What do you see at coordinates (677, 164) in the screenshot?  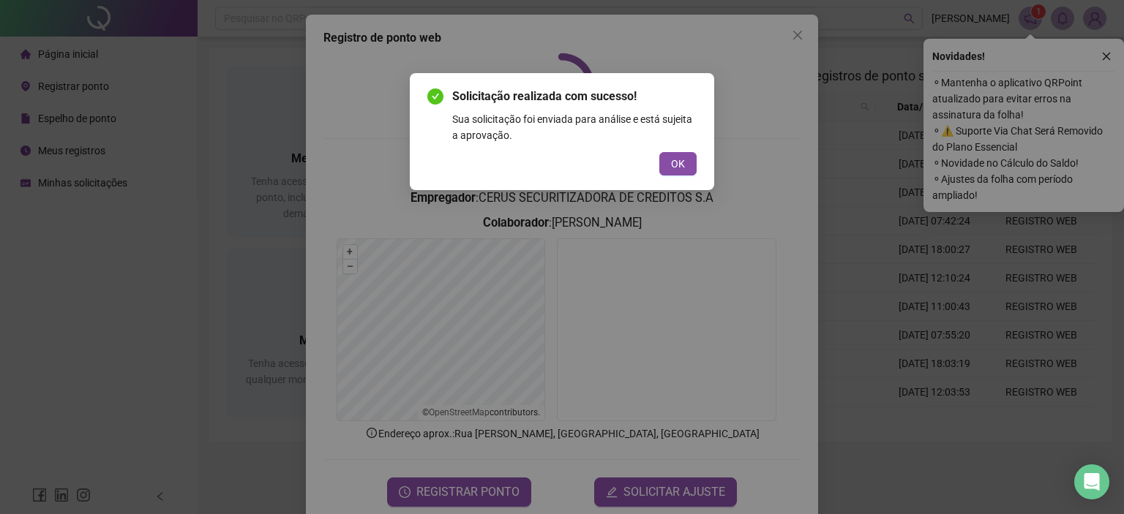 I see `span: OK` at bounding box center [677, 164].